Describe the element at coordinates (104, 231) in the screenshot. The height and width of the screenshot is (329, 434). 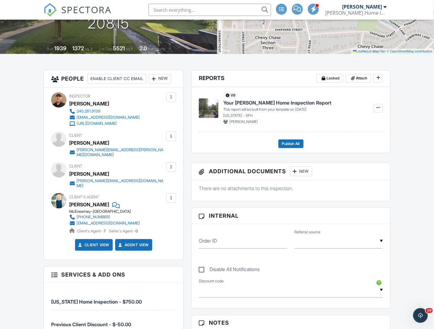
I see `strong: 7` at that location.